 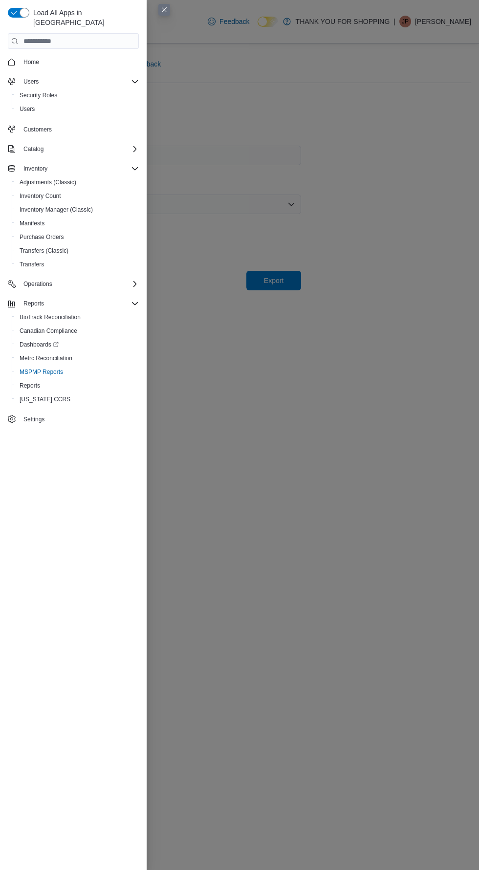 What do you see at coordinates (46, 358) in the screenshot?
I see `a: Metrc Reconciliation` at bounding box center [46, 358].